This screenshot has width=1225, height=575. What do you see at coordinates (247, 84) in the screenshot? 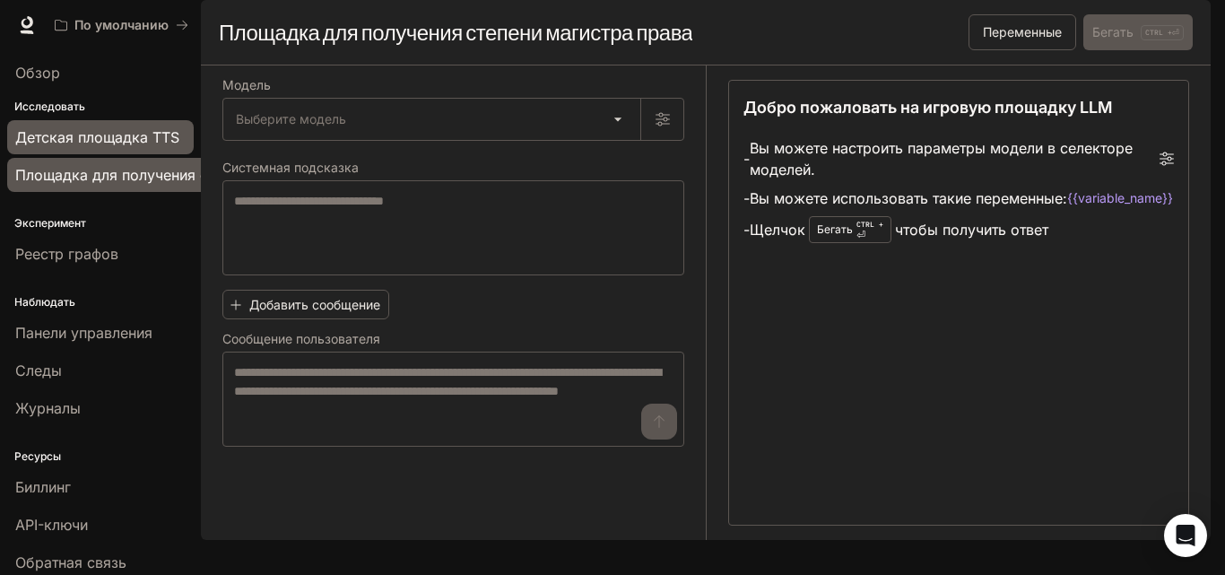
I see `font: Модель` at bounding box center [247, 84].